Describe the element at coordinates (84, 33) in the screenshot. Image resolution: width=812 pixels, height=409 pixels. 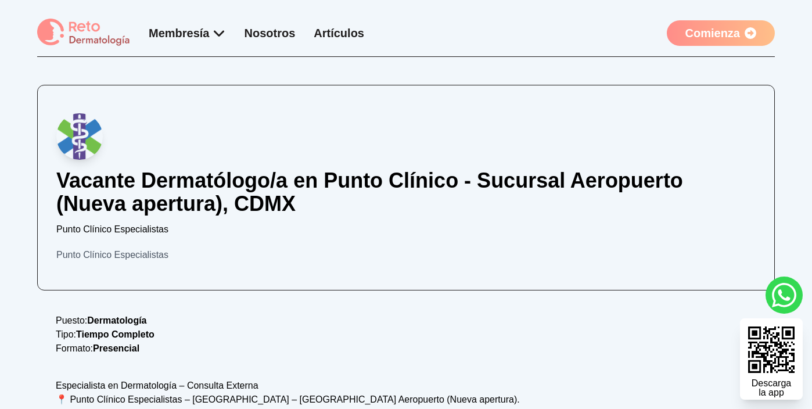
I see `img: logo Reto dermatología` at that location.